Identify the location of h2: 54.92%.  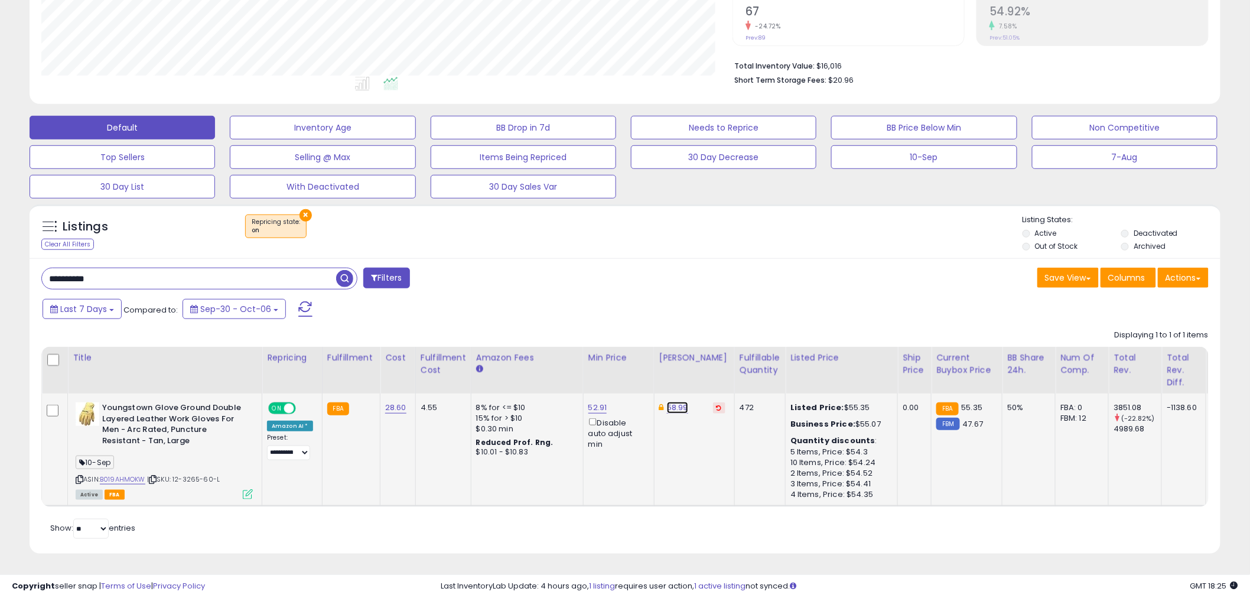
(1098, 12).